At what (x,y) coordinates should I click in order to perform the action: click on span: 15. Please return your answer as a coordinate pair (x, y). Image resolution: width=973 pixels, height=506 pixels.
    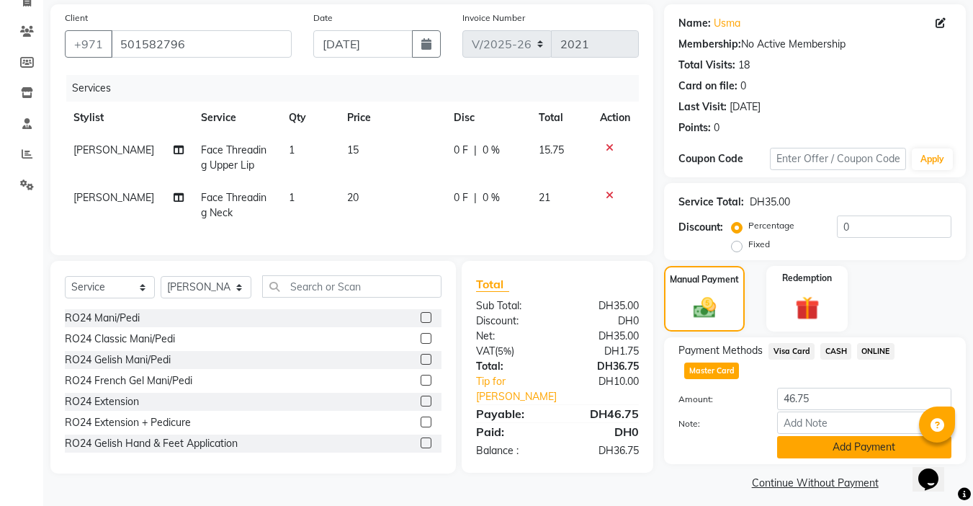
    Looking at the image, I should click on (353, 150).